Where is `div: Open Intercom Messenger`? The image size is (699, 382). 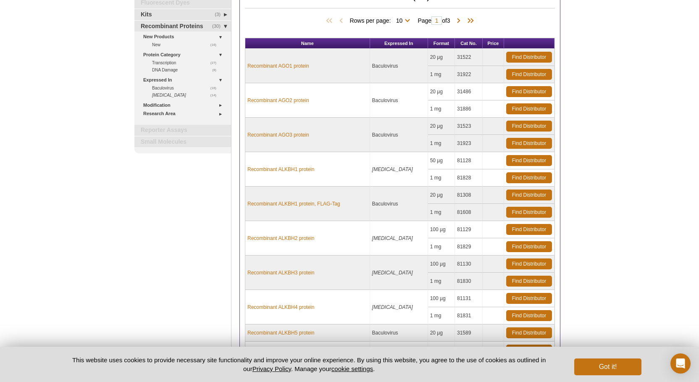 div: Open Intercom Messenger is located at coordinates (680, 363).